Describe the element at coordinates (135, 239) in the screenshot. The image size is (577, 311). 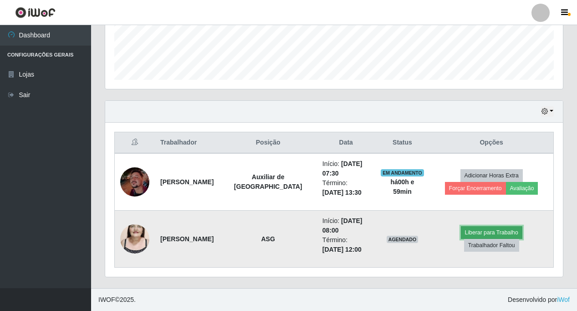
I see `img: 1745854264697.jpeg` at that location.